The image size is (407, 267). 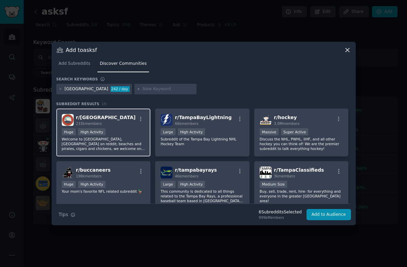 I want to click on span: r/ hockey, so click(x=285, y=117).